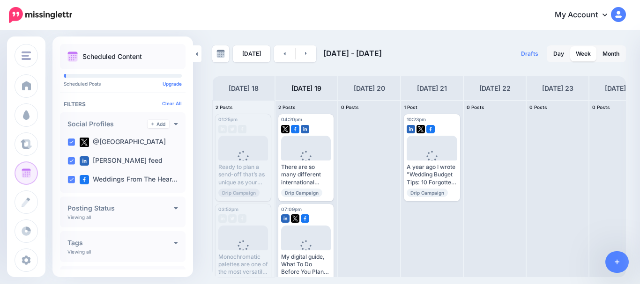 The height and width of the screenshot is (284, 640). I want to click on a: Upgrade, so click(172, 84).